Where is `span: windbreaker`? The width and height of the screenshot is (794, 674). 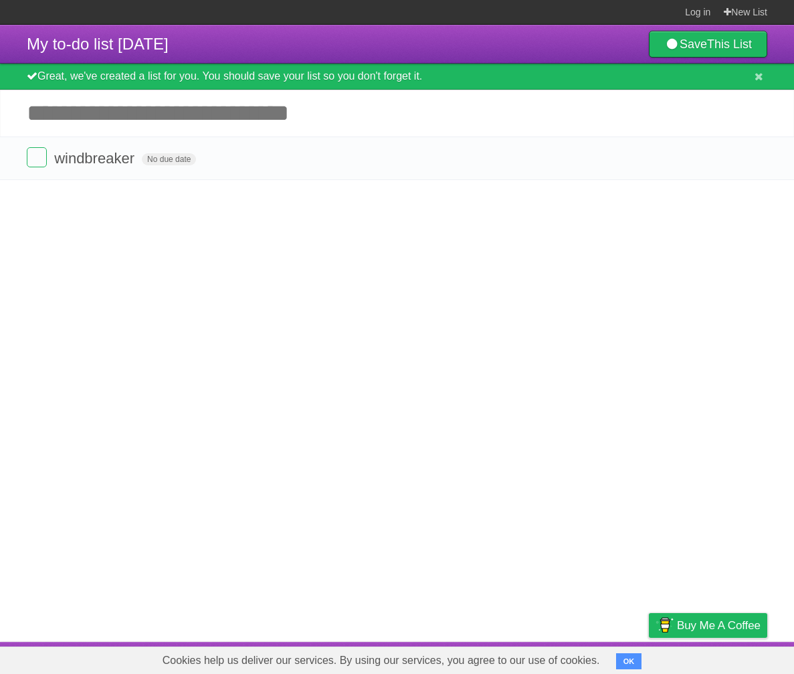
span: windbreaker is located at coordinates (96, 158).